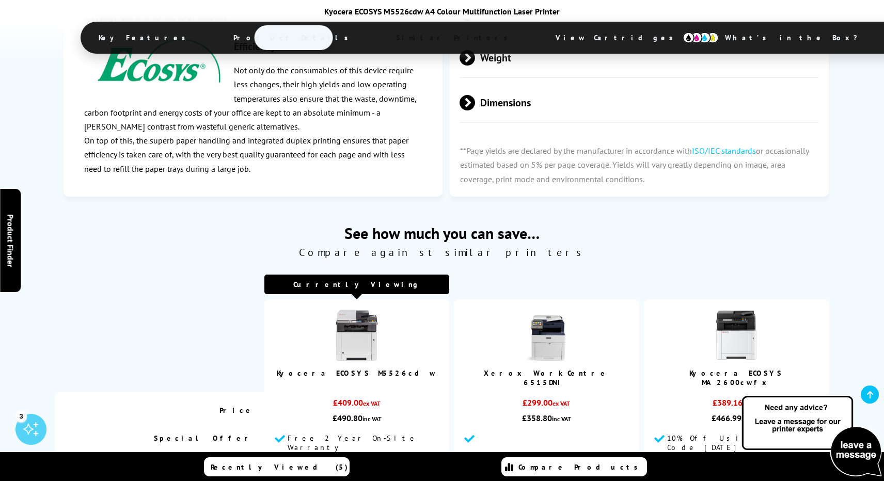  I want to click on div: 3, so click(21, 416).